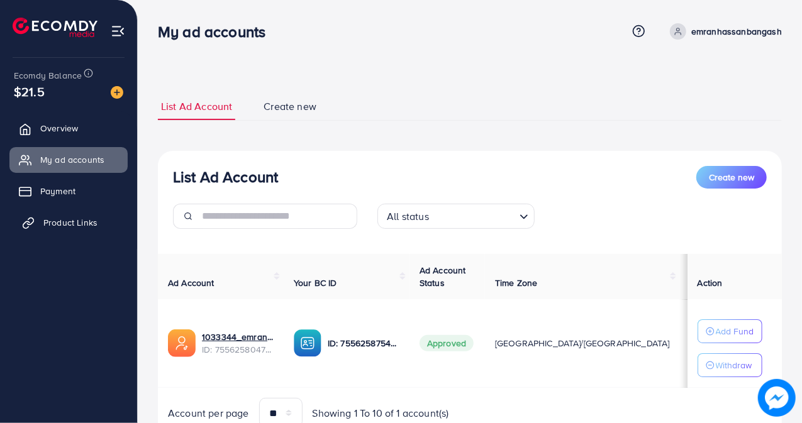 The width and height of the screenshot is (802, 423). Describe the element at coordinates (408, 216) in the screenshot. I see `span: All status` at that location.